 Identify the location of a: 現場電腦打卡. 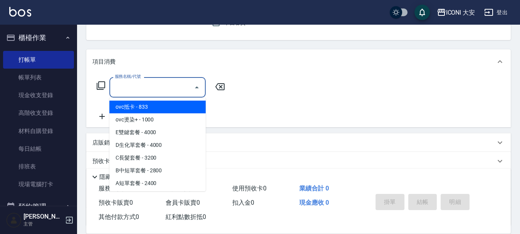
(39, 184).